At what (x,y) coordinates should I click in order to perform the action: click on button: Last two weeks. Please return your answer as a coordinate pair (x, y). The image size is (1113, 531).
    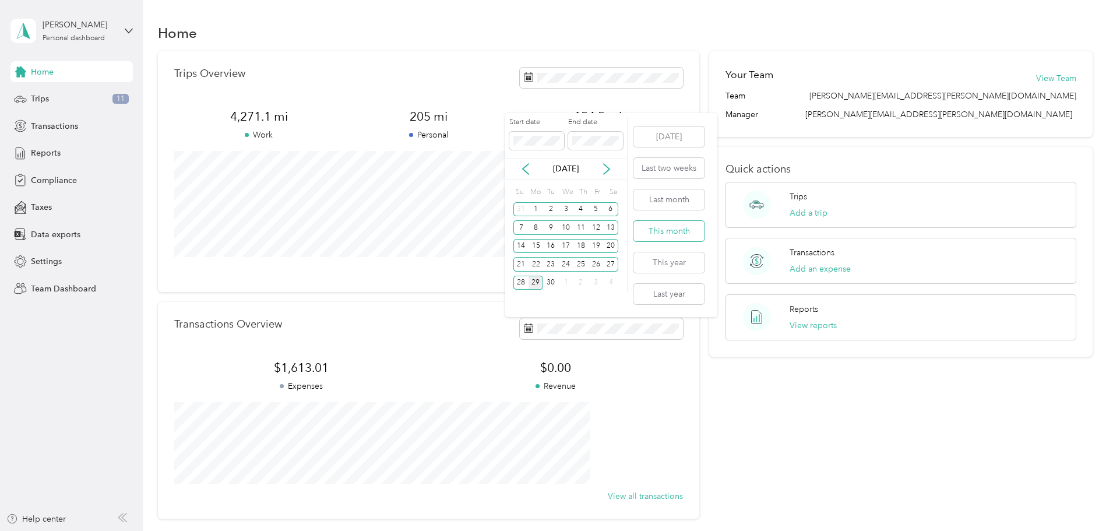
    Looking at the image, I should click on (669, 168).